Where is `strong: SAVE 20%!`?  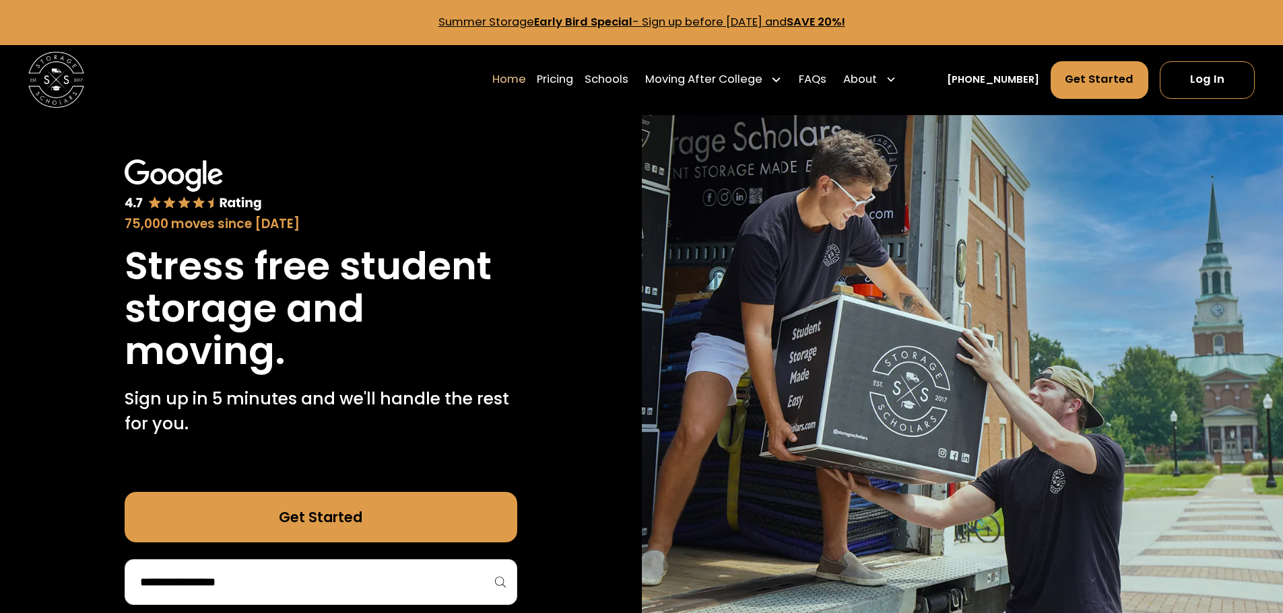 strong: SAVE 20%! is located at coordinates (815, 22).